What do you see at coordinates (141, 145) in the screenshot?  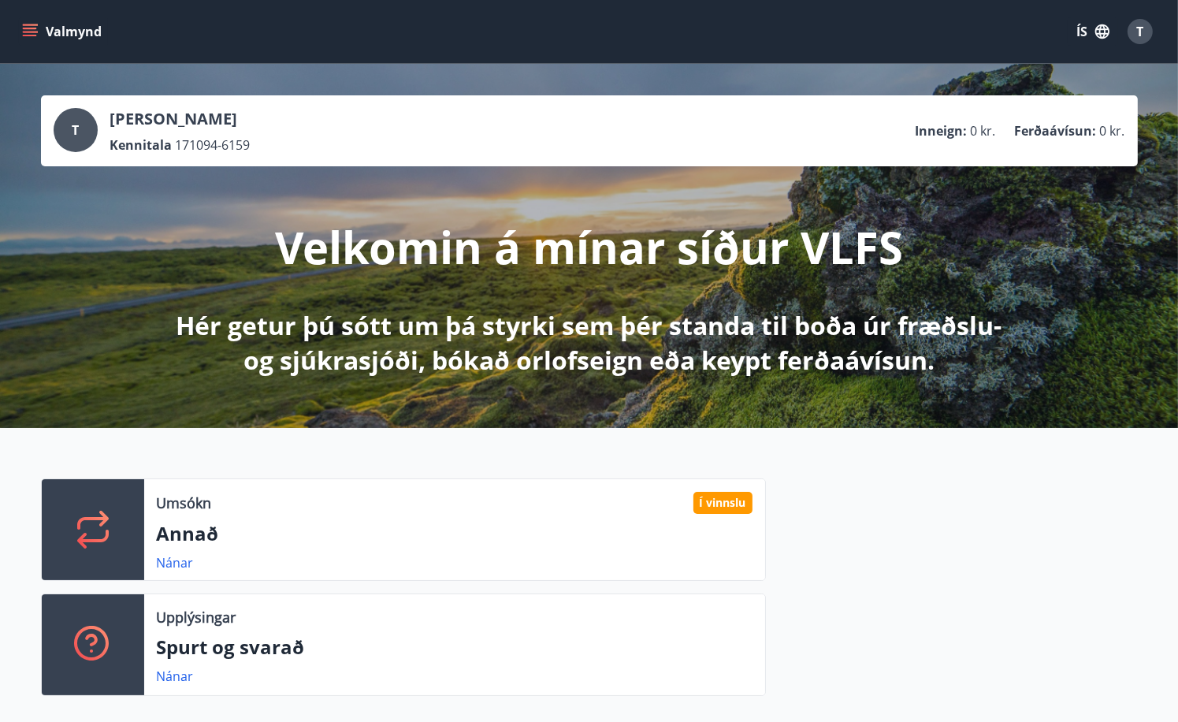 I see `p: Kennitala` at bounding box center [141, 145].